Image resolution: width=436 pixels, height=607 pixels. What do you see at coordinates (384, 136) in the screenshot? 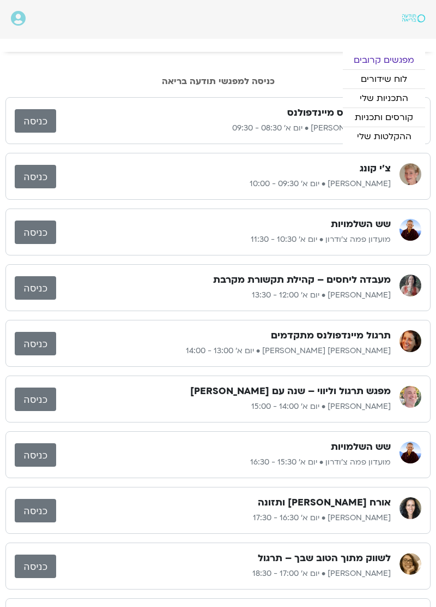
I see `a: ההקלטות שלי` at bounding box center [384, 136].